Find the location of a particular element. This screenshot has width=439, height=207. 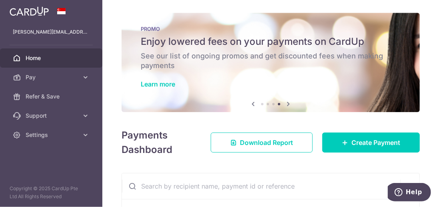

h4: Payments Dashboard is located at coordinates (159, 142).